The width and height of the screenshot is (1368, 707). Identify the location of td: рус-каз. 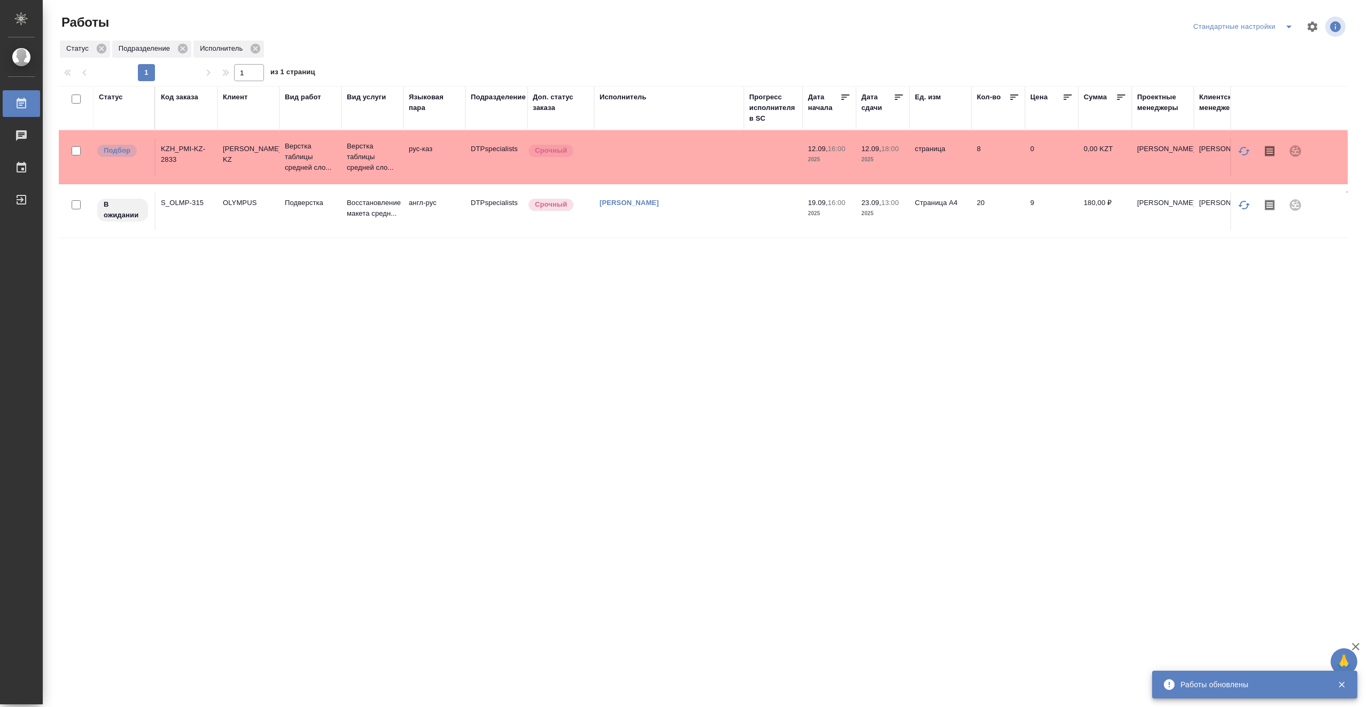
(434, 157).